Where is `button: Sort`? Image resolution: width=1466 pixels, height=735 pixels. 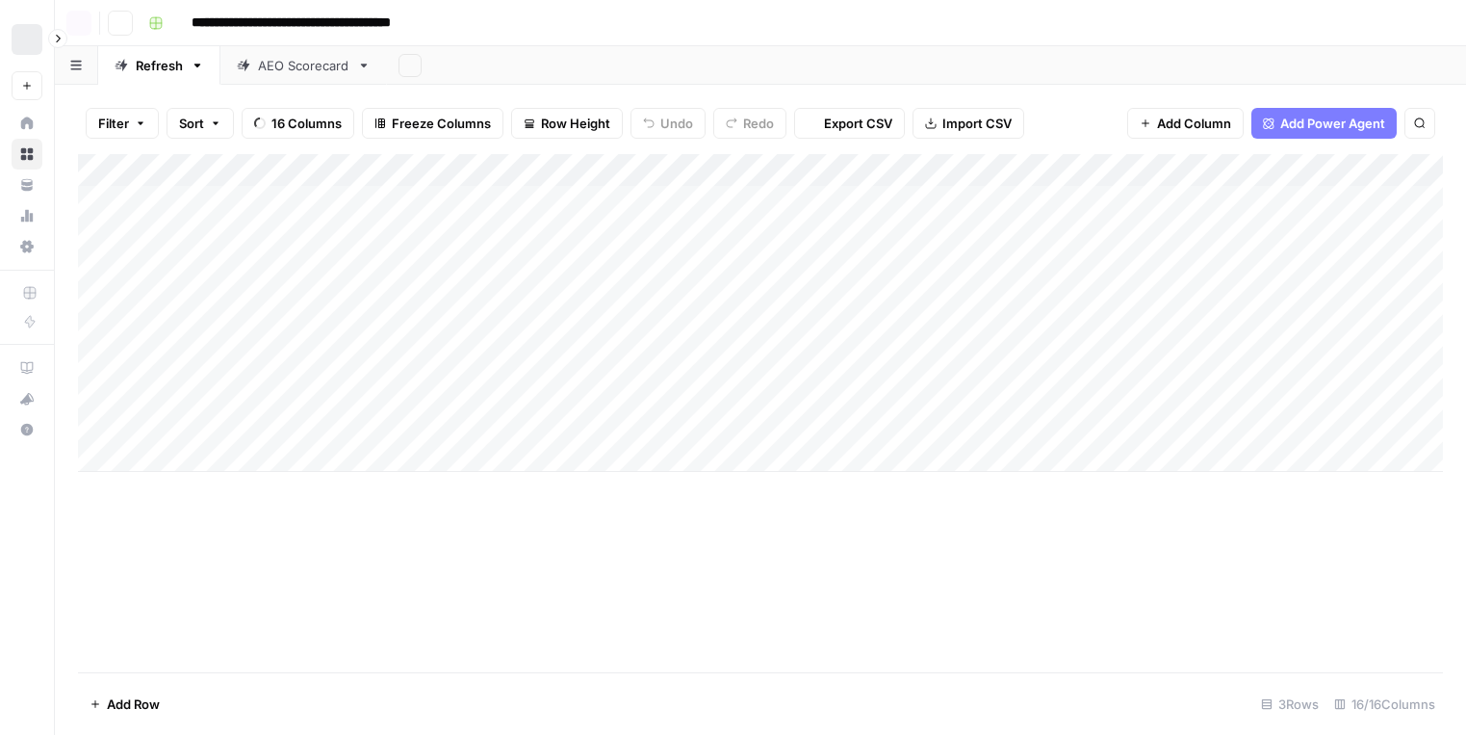 button: Sort is located at coordinates (200, 123).